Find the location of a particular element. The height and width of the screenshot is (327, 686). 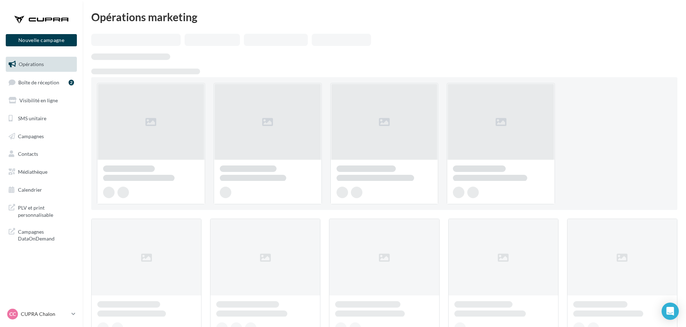

span: Campagnes is located at coordinates (31, 136).